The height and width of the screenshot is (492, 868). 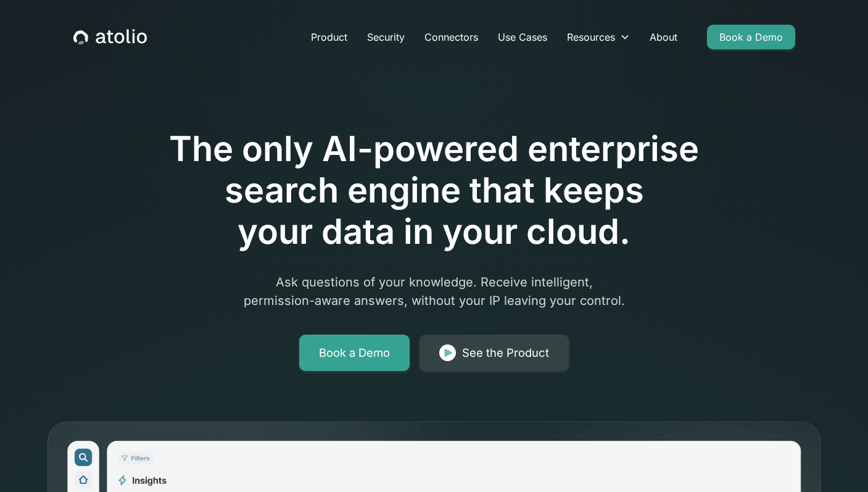 What do you see at coordinates (386, 37) in the screenshot?
I see `a: Security` at bounding box center [386, 37].